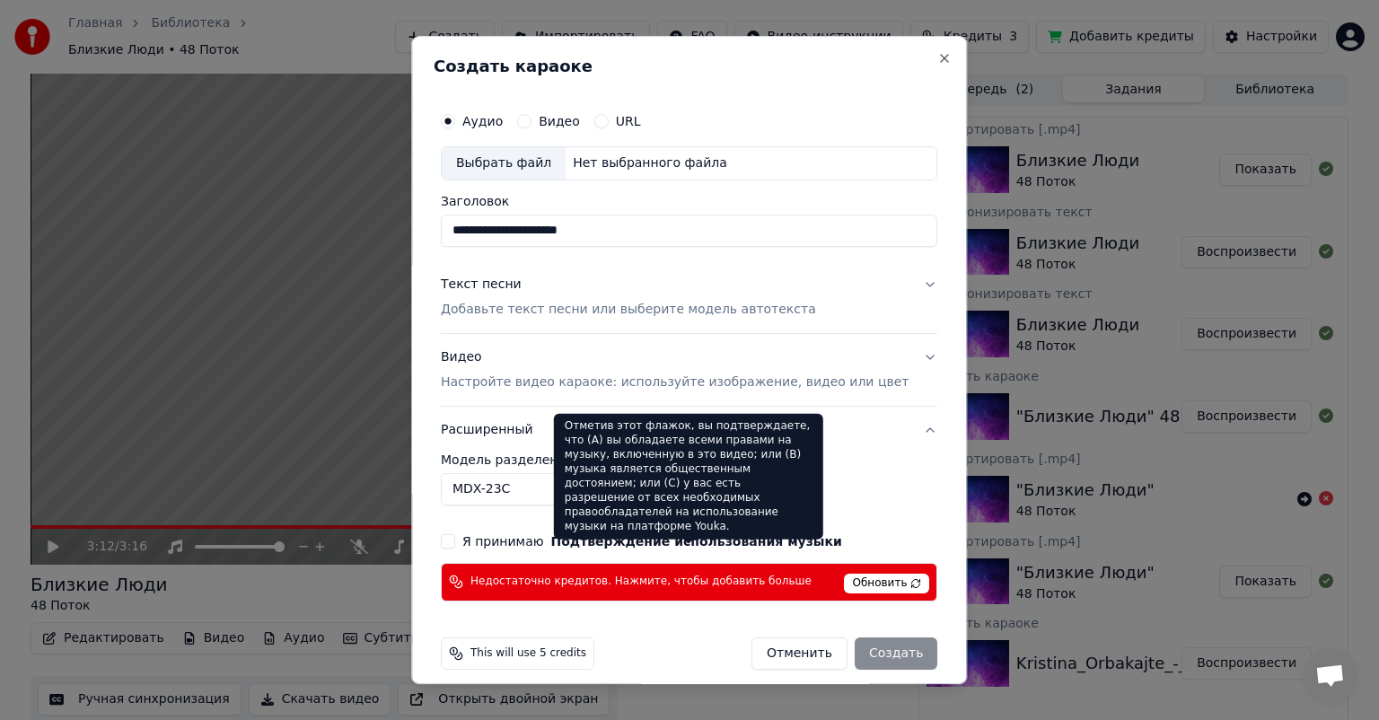 This screenshot has height=720, width=1379. I want to click on span: This will use 5 credits, so click(528, 653).